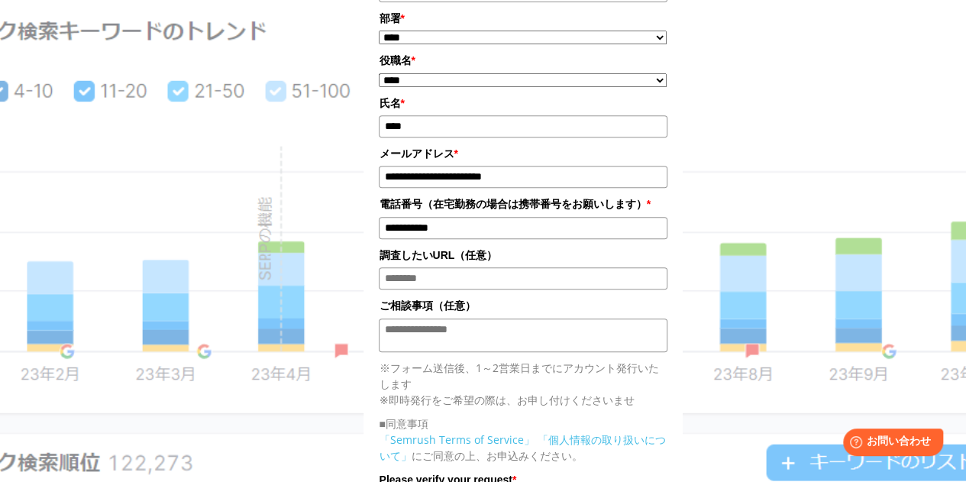 The image size is (966, 482). What do you see at coordinates (522, 60) in the screenshot?
I see `label: 役職名` at bounding box center [522, 60].